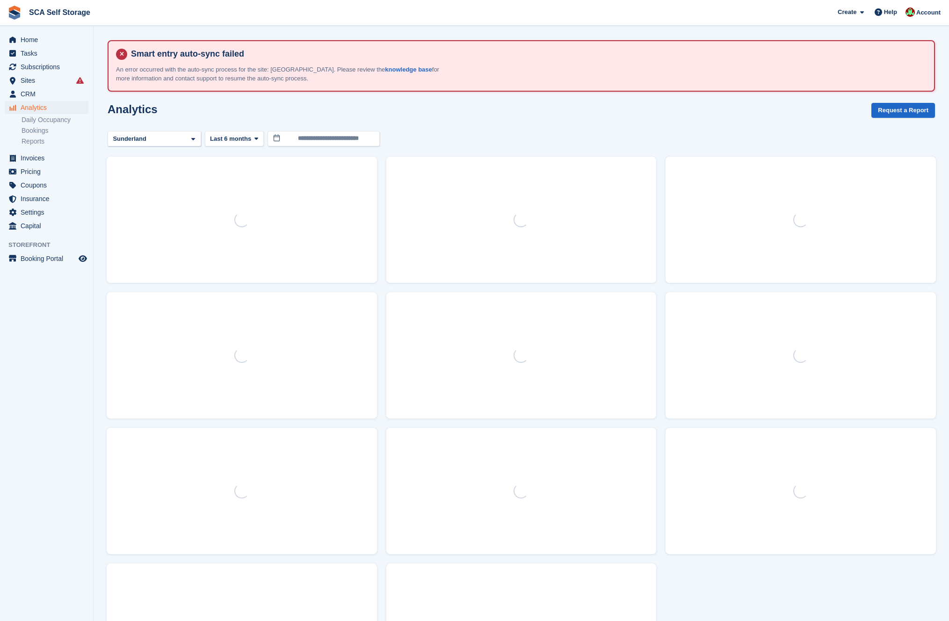  I want to click on span: Account, so click(928, 13).